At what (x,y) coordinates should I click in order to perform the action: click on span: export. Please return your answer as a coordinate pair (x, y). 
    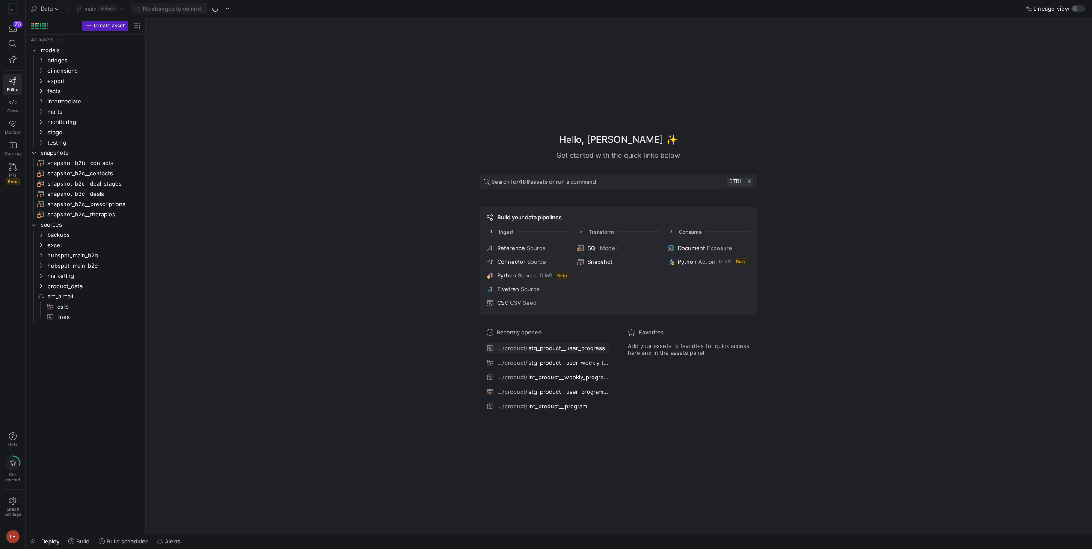
    Looking at the image, I should click on (94, 81).